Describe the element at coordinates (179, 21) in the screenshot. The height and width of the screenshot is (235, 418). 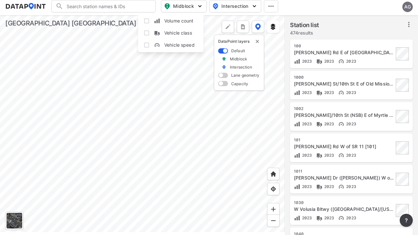
I see `span: Volume count` at that location.